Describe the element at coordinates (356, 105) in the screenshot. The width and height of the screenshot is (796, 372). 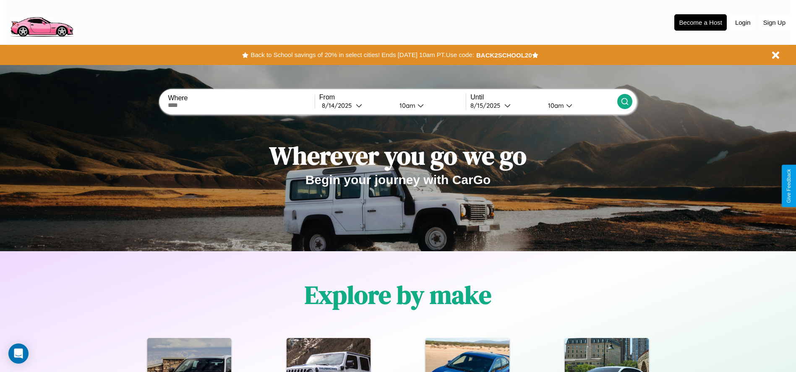
I see `button: 8/14/2025` at that location.